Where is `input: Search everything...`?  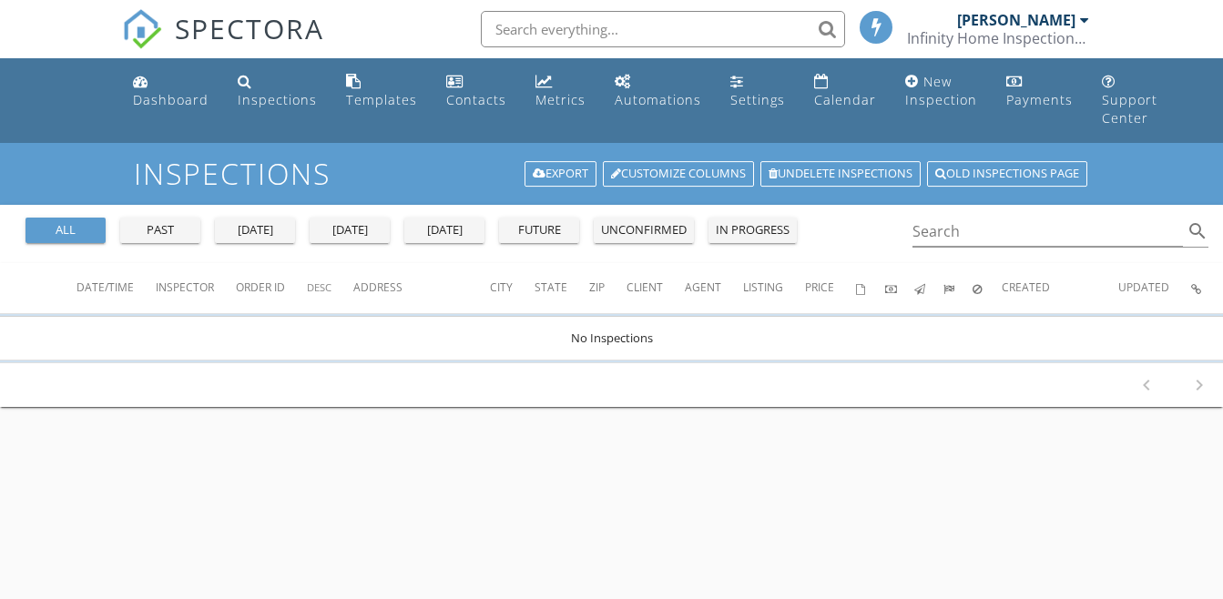
input: Search everything... is located at coordinates (663, 29).